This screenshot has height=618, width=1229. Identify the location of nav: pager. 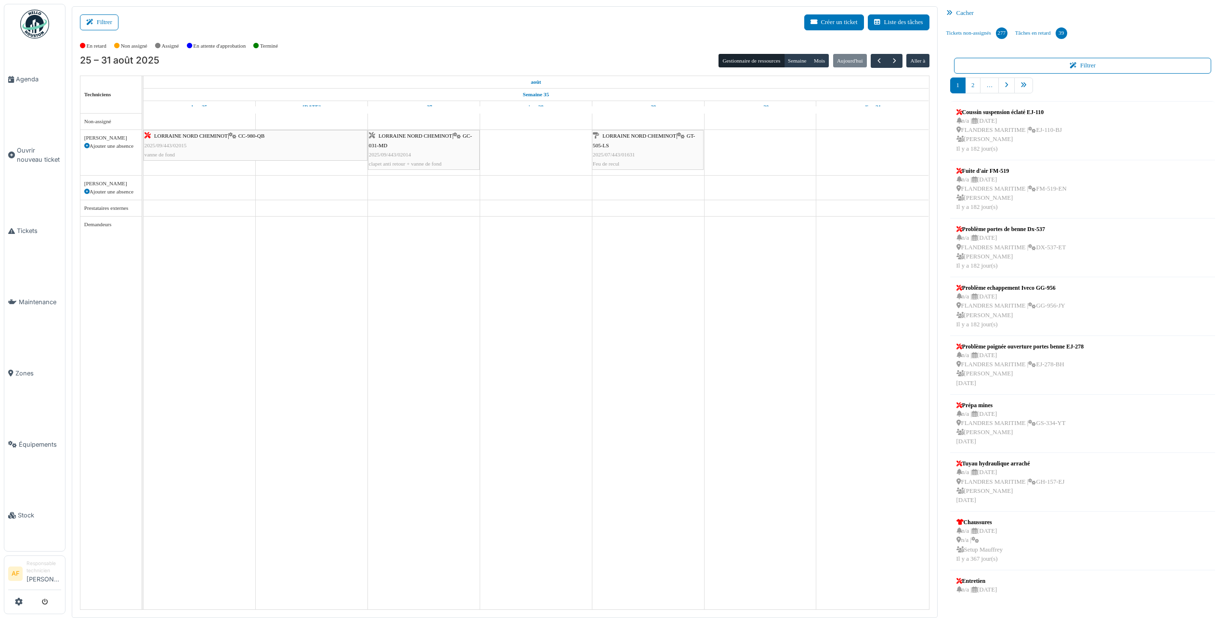
(1083, 89).